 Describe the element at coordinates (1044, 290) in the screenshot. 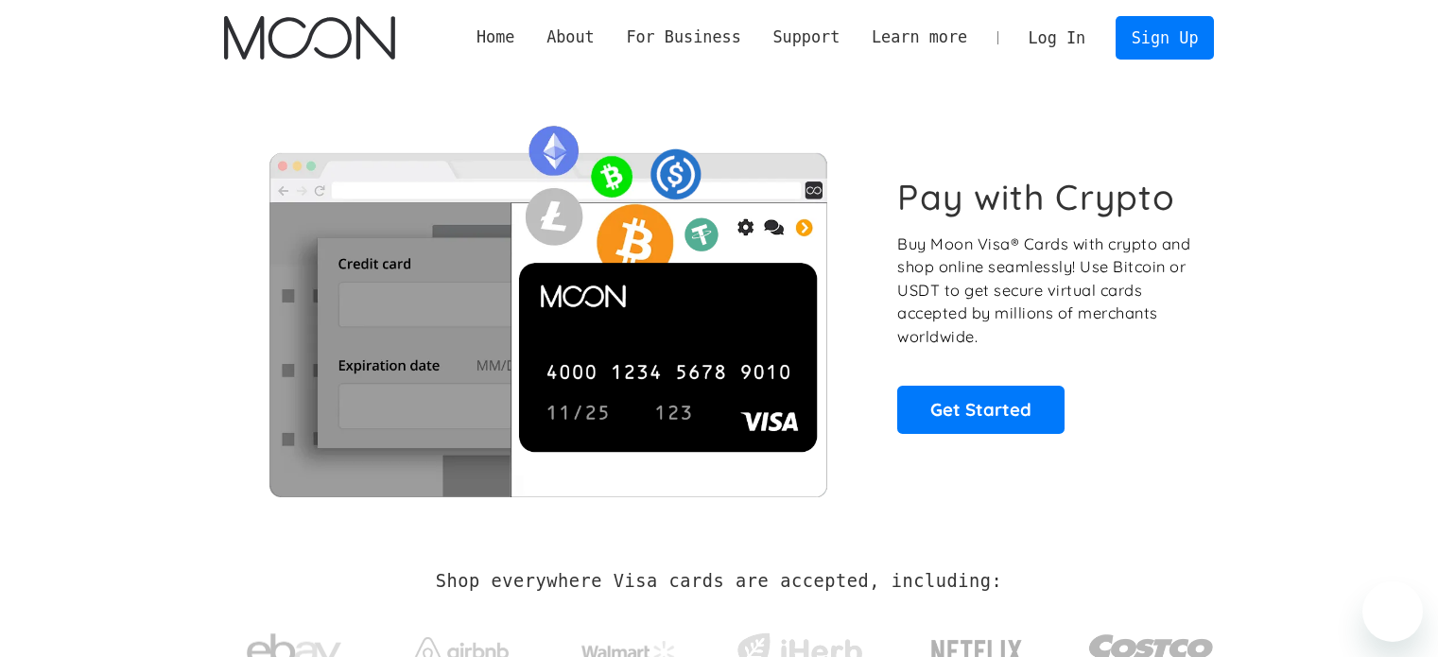

I see `p: Buy Moon Visa® Cards with crypto and shop online seamlessly! Use Bitcoin or USDT to get secure vi...` at that location.